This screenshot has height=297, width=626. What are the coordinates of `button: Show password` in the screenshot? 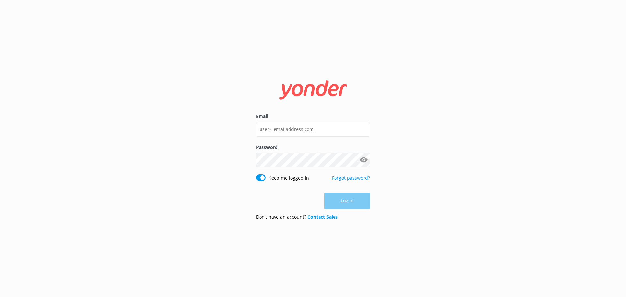 It's located at (364, 160).